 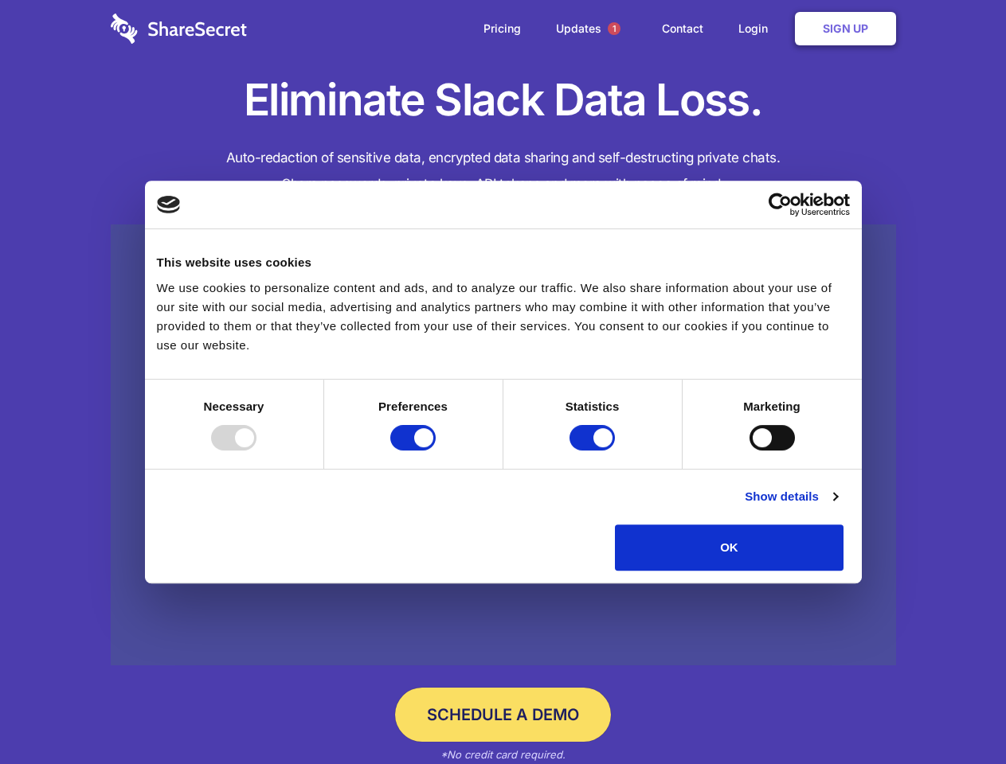 I want to click on a: Sign Up, so click(x=845, y=29).